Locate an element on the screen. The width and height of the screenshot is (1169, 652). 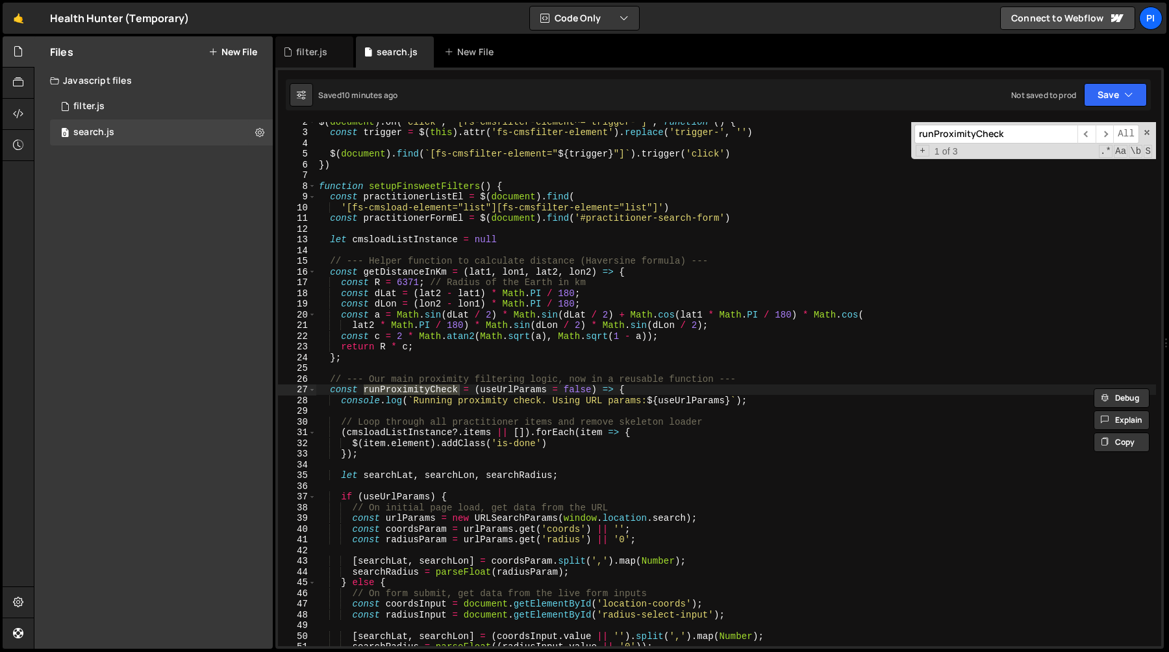
div: Not saved to prod is located at coordinates (1043, 95).